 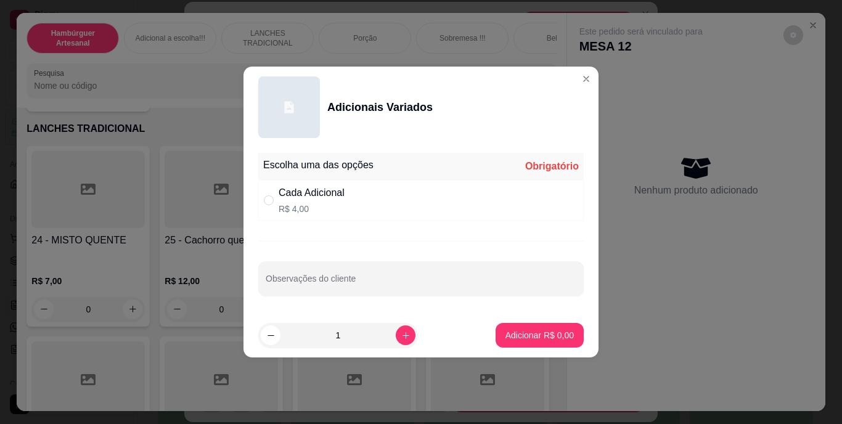 What do you see at coordinates (539, 335) in the screenshot?
I see `p: Adicionar R$ 0,00` at bounding box center [539, 335].